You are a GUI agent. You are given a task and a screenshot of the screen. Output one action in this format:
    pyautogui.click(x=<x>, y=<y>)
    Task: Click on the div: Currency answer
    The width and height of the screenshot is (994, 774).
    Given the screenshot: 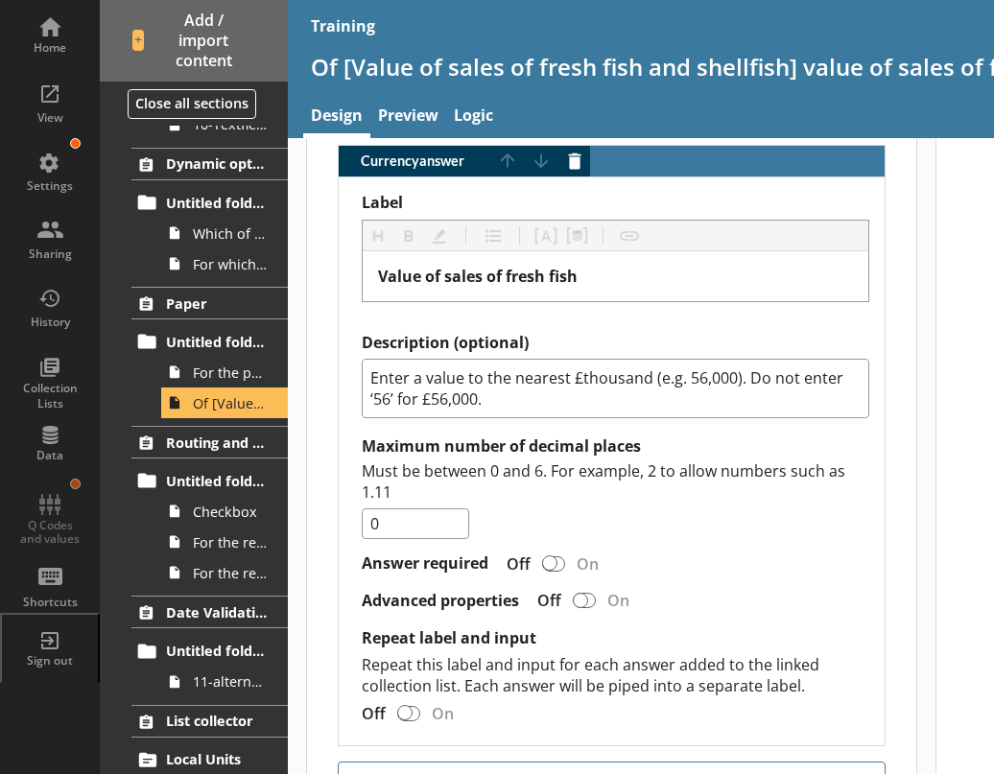 What is the action you would take?
    pyautogui.click(x=611, y=445)
    